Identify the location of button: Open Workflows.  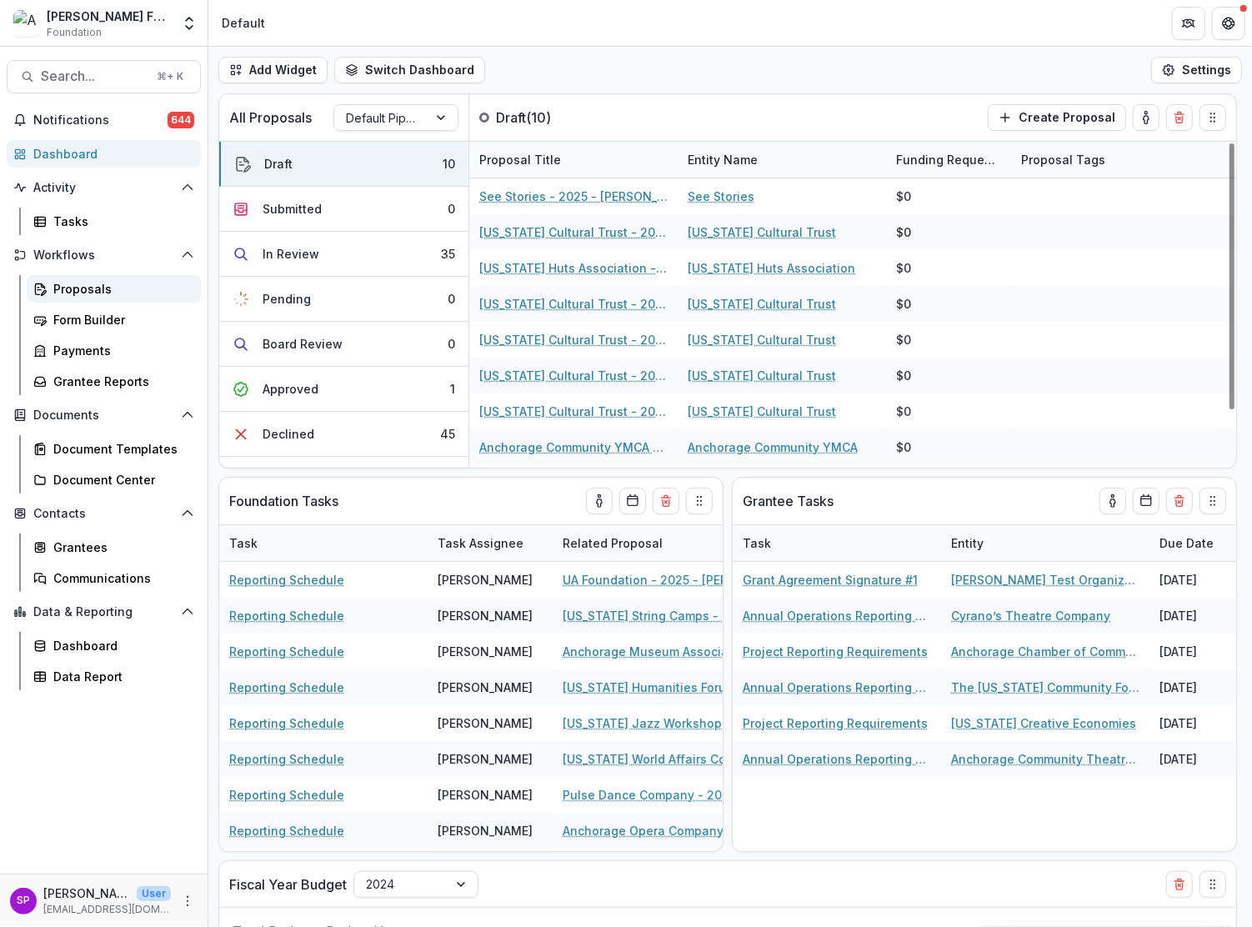
(103, 255).